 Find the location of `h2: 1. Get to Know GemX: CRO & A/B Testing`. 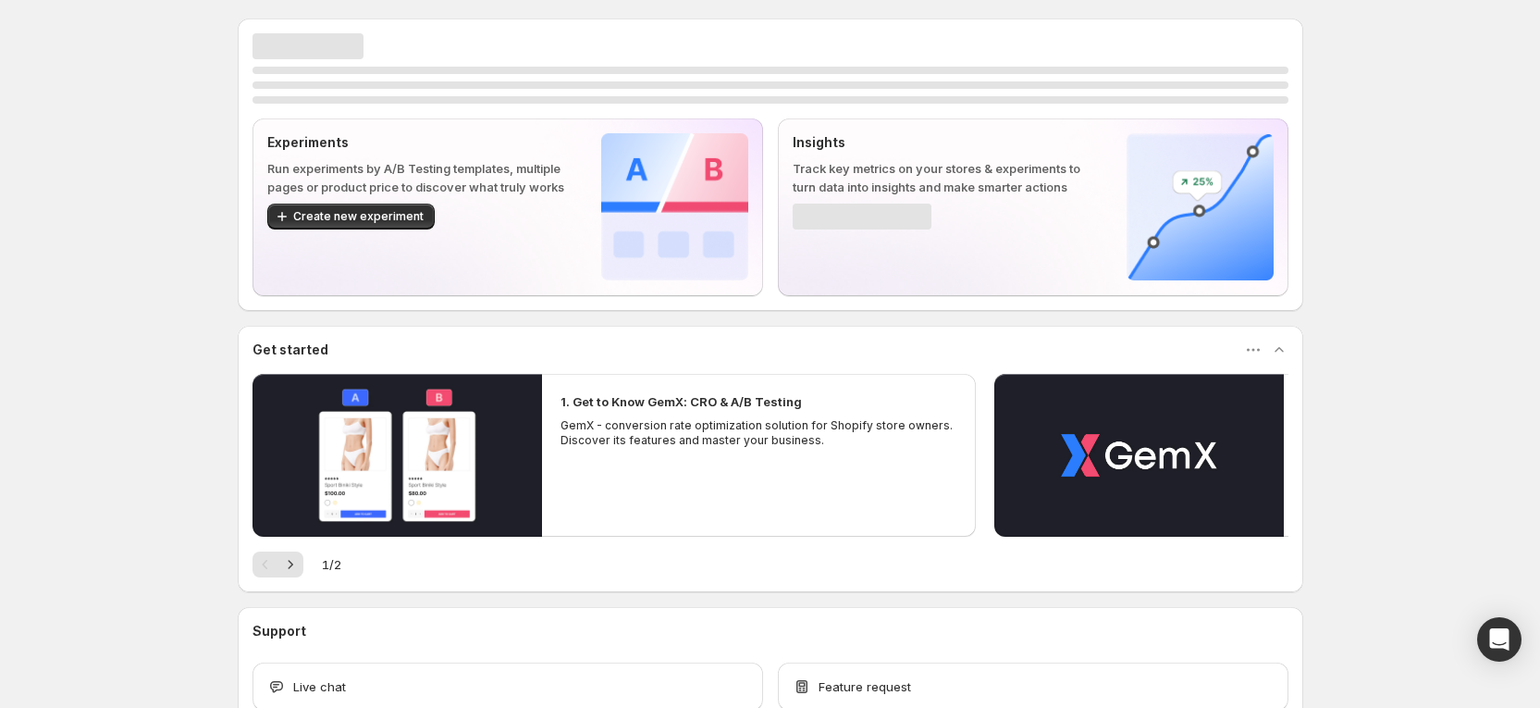

h2: 1. Get to Know GemX: CRO & A/B Testing is located at coordinates (681, 401).